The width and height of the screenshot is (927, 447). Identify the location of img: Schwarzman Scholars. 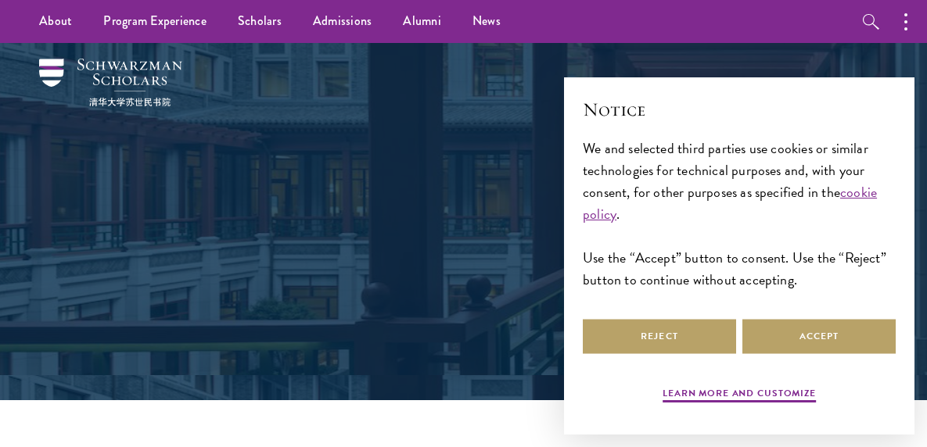
(110, 82).